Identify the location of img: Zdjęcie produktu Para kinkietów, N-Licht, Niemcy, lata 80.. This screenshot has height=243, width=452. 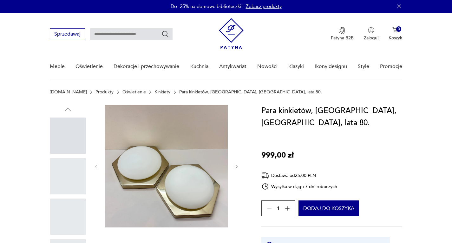
(166, 166).